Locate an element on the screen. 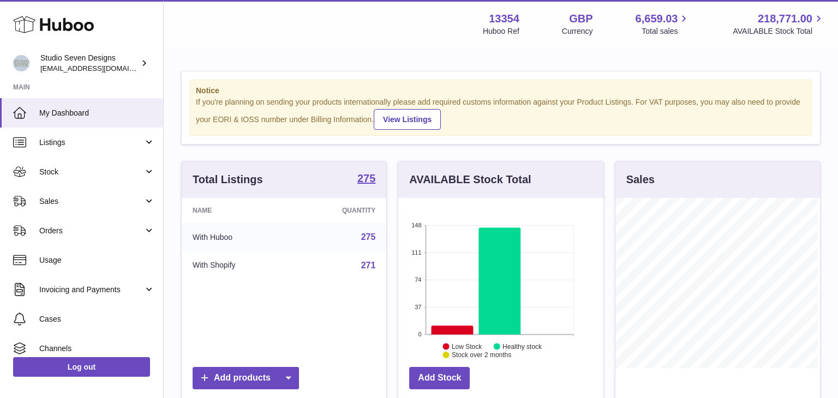 The height and width of the screenshot is (398, 838). strong: GBP is located at coordinates (580, 19).